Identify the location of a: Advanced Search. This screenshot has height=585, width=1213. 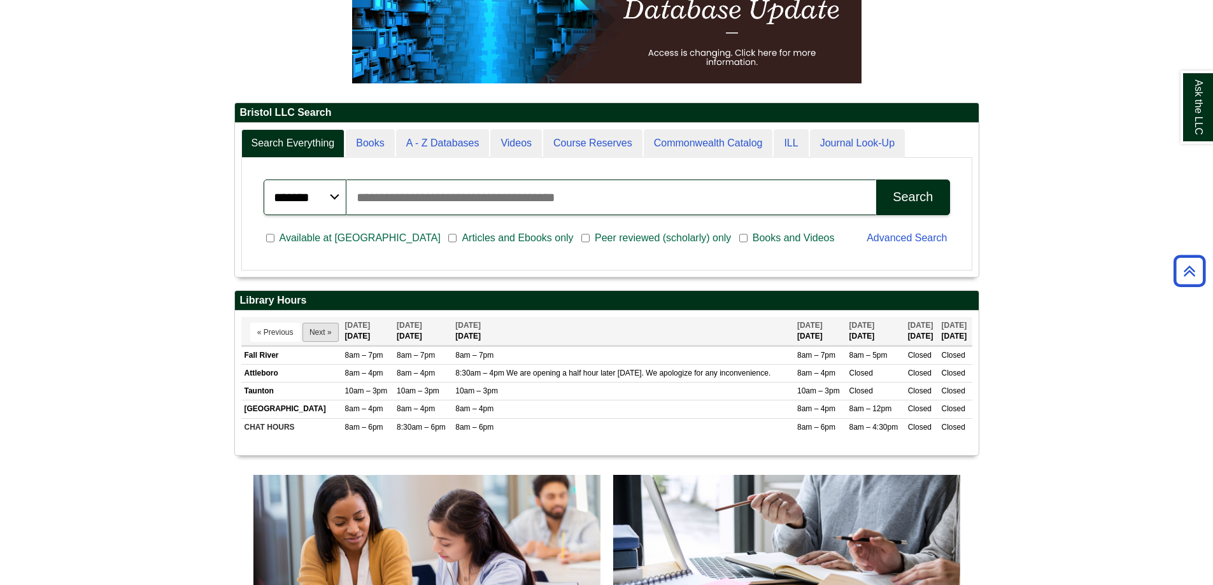
(907, 238).